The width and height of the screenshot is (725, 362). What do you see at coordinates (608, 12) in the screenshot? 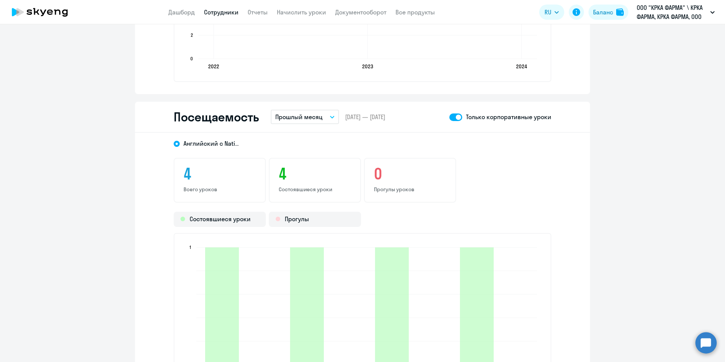
I see `button: Балансbalance` at bounding box center [608, 12].